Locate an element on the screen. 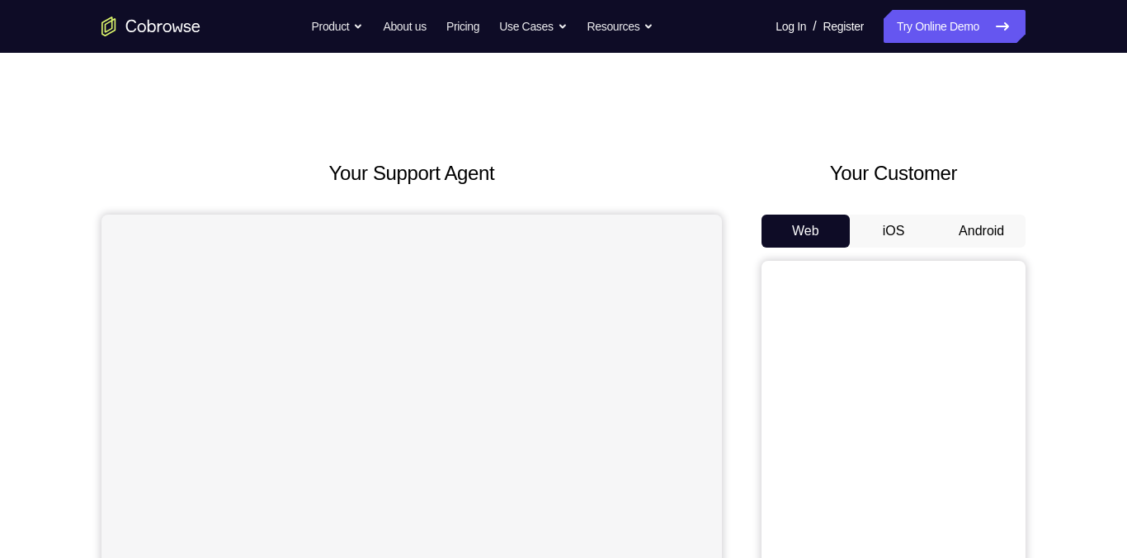  a: Register is located at coordinates (843, 26).